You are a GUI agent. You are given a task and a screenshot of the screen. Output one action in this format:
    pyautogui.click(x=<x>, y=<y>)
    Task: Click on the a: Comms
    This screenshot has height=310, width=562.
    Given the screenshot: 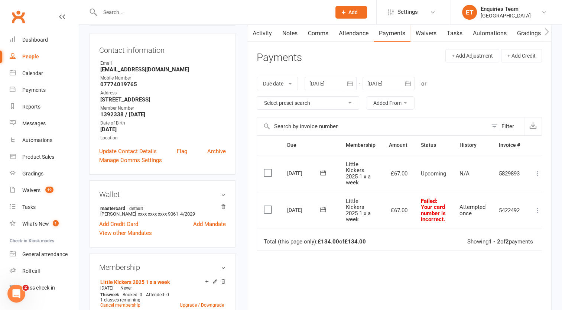 What is the action you would take?
    pyautogui.click(x=318, y=33)
    